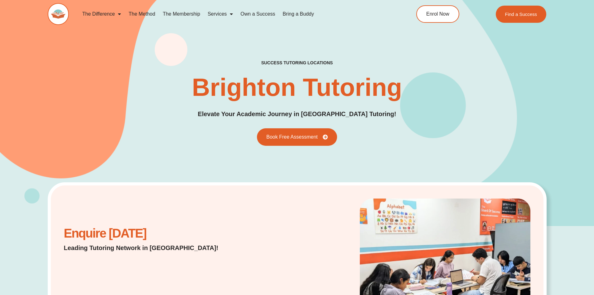  What do you see at coordinates (257, 14) in the screenshot?
I see `a: Own a Success` at bounding box center [257, 14].